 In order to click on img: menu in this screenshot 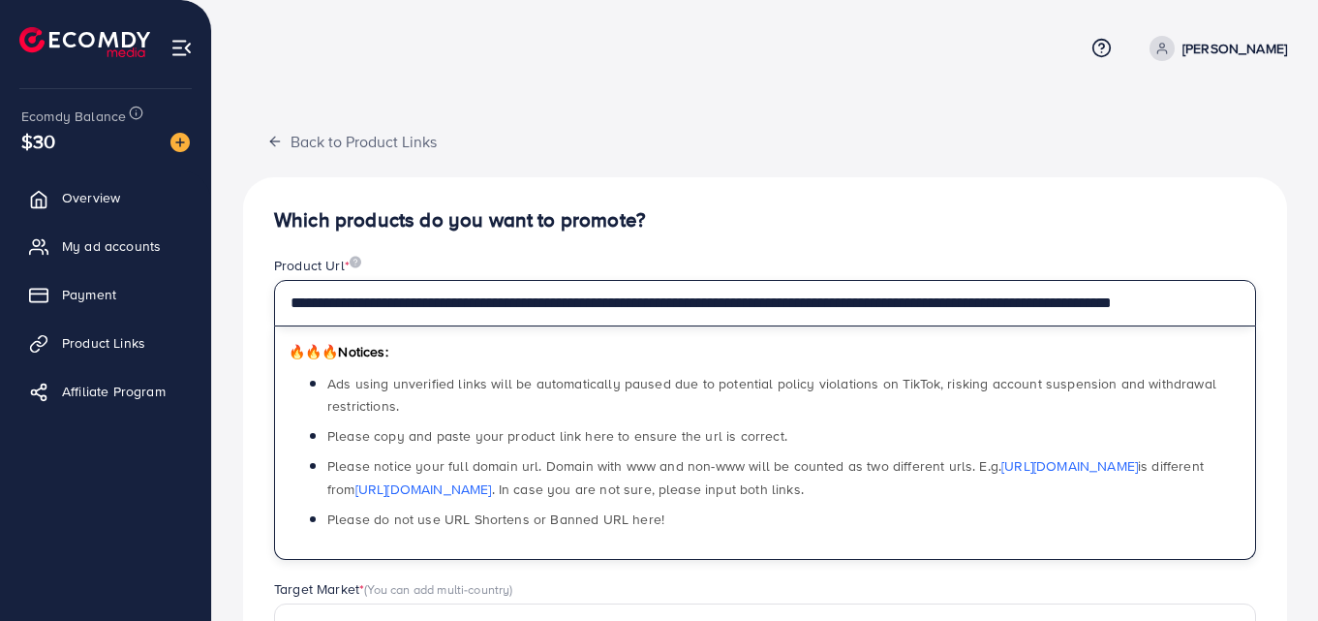, I will do `click(181, 47)`.